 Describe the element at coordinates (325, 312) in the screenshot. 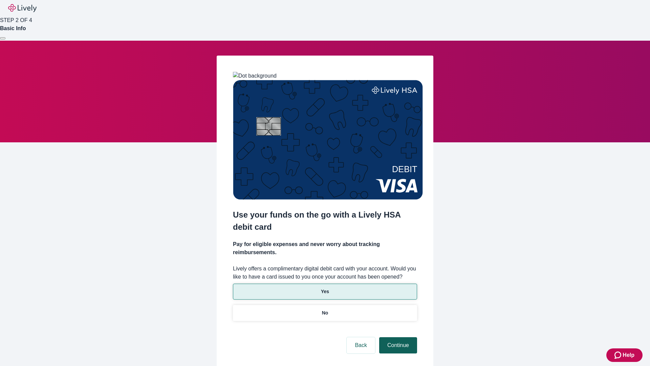

I see `button: No` at that location.